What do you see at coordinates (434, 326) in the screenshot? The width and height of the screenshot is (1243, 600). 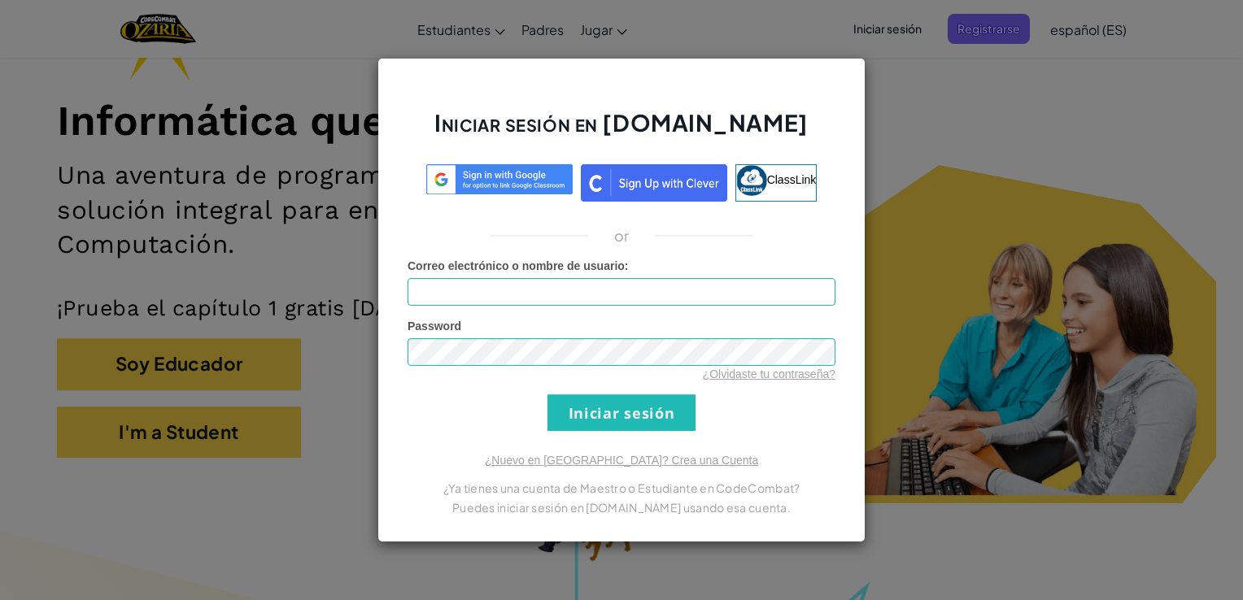 I see `span: Password` at bounding box center [434, 326].